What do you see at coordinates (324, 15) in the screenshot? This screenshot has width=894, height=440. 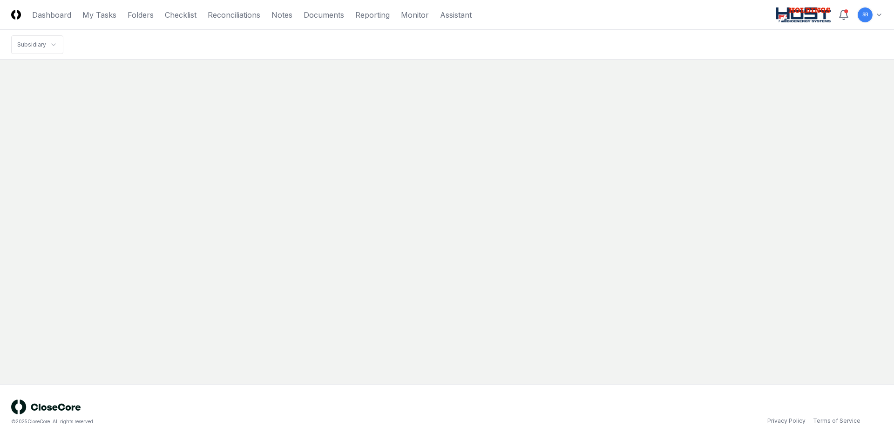 I see `a: Documents` at bounding box center [324, 15].